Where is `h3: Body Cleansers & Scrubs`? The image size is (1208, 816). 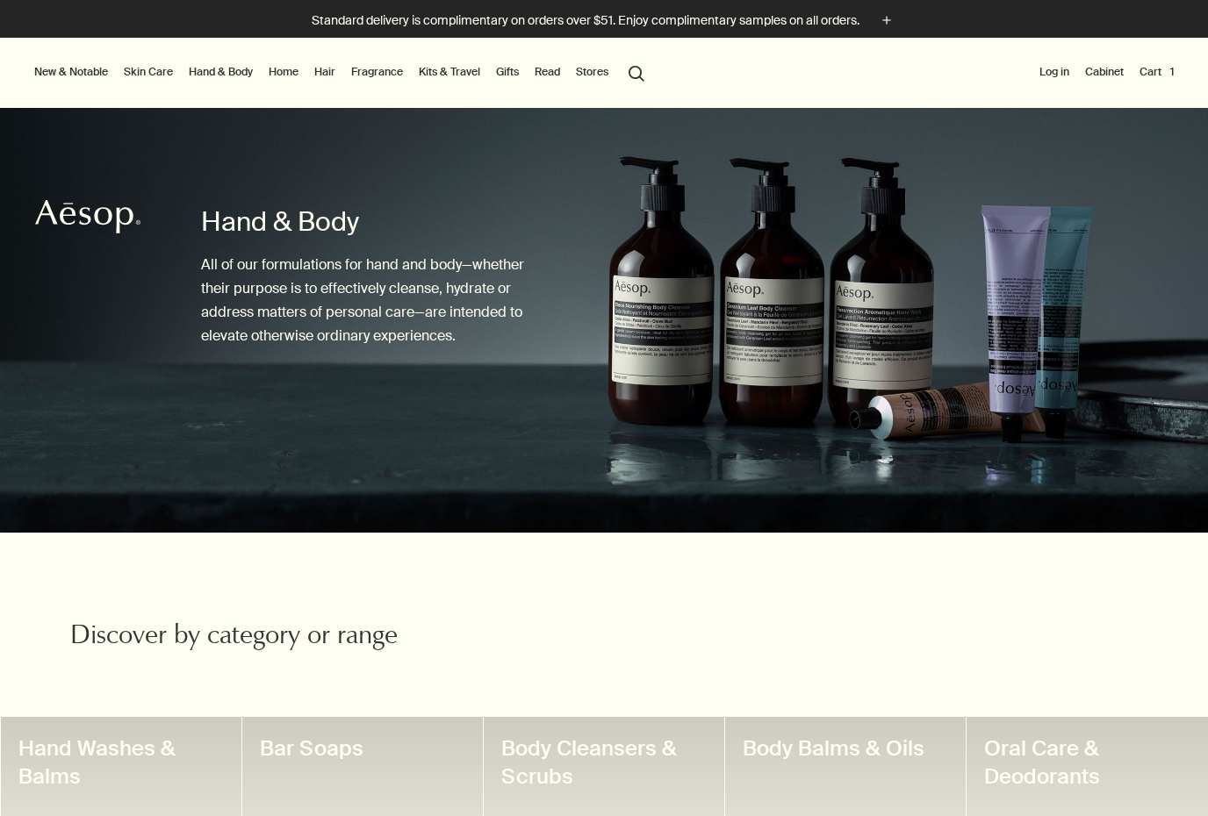 h3: Body Cleansers & Scrubs is located at coordinates (604, 763).